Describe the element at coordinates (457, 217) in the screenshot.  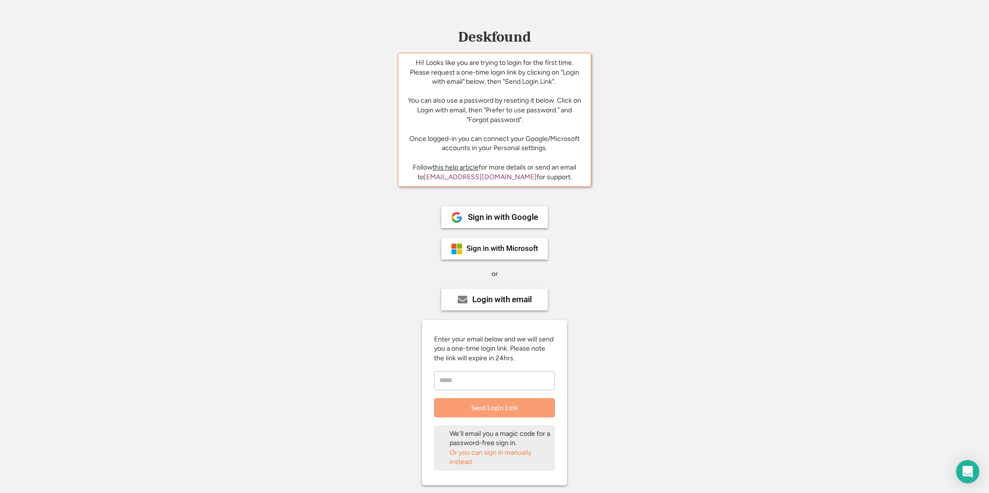
I see `img: 1024px-Google__G__Logo.svg.png` at that location.